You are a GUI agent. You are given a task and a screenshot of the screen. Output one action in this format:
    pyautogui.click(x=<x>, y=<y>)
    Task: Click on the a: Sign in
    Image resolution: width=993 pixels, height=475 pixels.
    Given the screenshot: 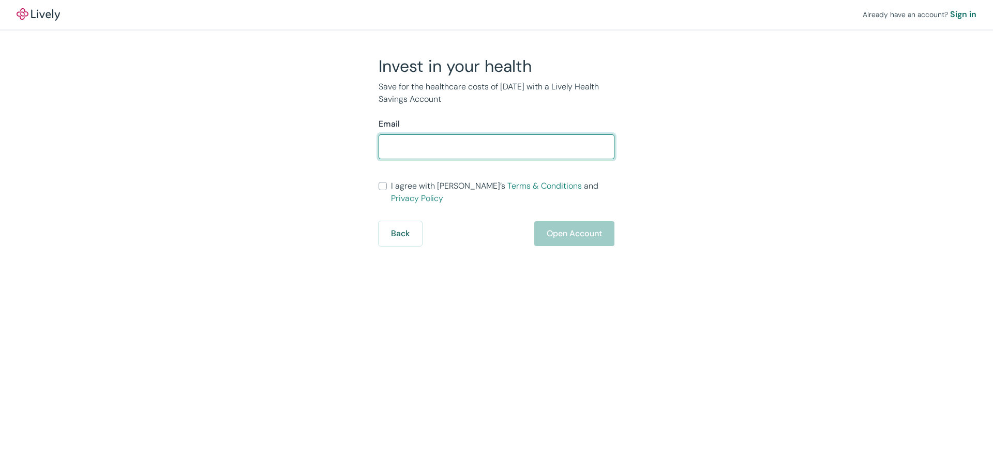 What is the action you would take?
    pyautogui.click(x=963, y=14)
    